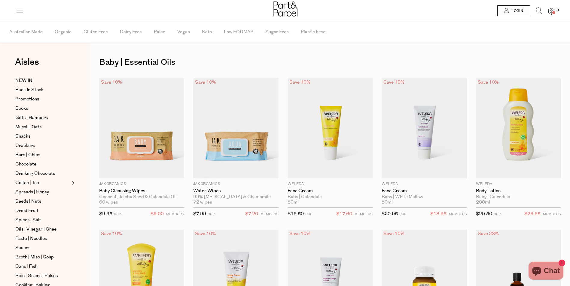 The height and width of the screenshot is (286, 570). What do you see at coordinates (488, 234) in the screenshot?
I see `div: Save 23%` at bounding box center [488, 234].